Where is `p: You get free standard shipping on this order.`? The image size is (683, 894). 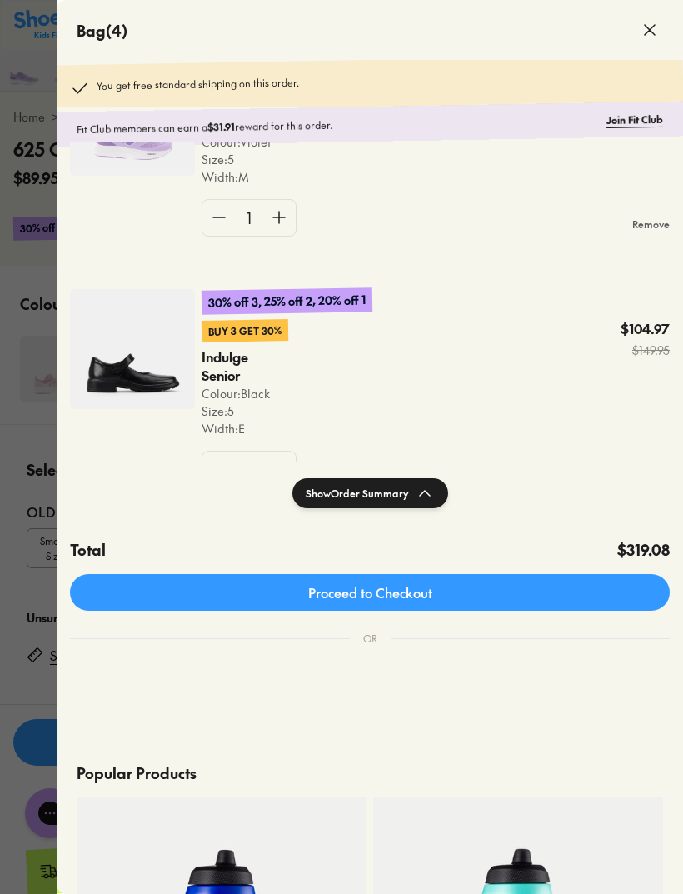
p: You get free standard shipping on this order. is located at coordinates (197, 86).